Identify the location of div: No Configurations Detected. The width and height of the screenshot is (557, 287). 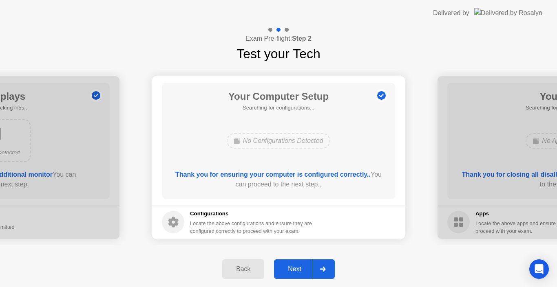
(278, 141).